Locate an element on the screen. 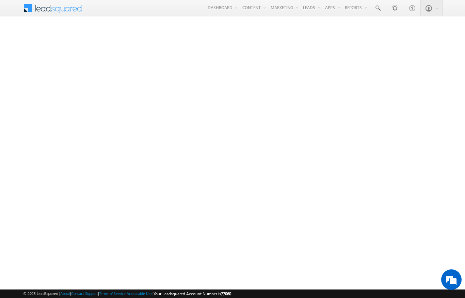 The height and width of the screenshot is (298, 465). a: Terms of Service is located at coordinates (112, 293).